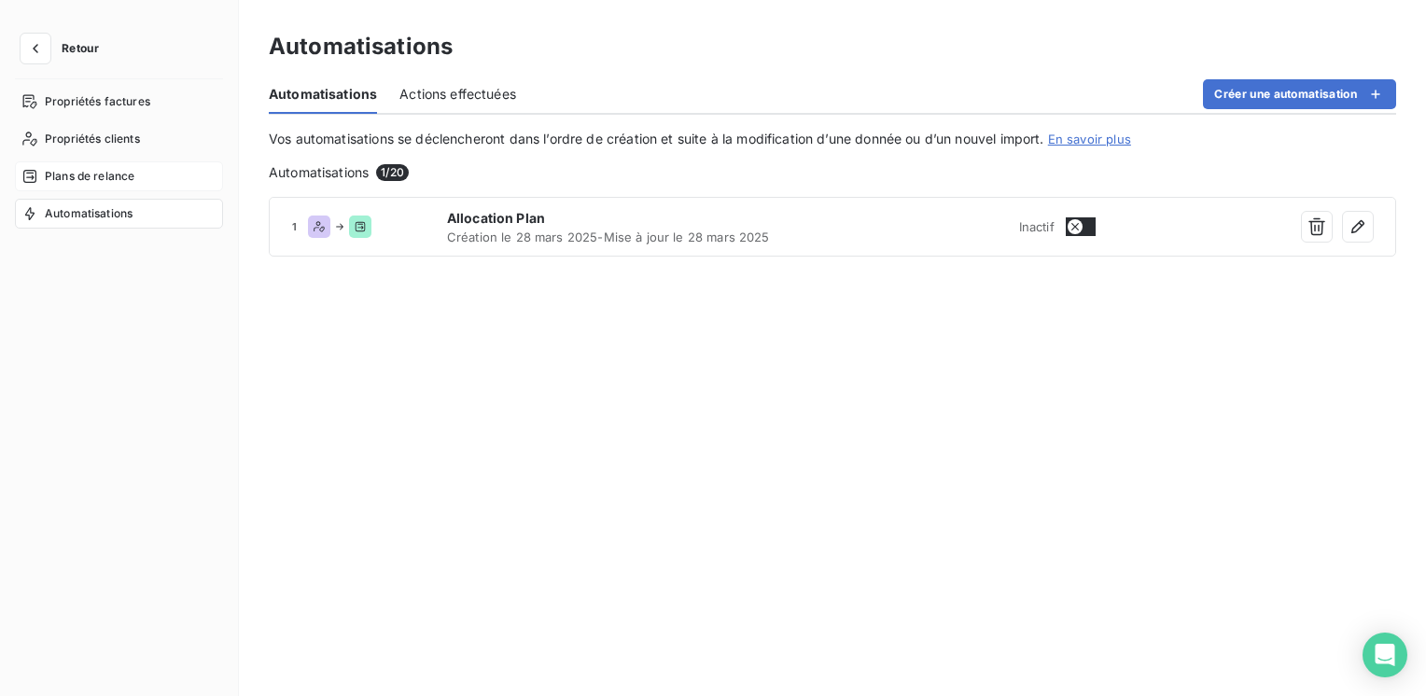 This screenshot has width=1426, height=696. What do you see at coordinates (1385, 655) in the screenshot?
I see `div: Open Intercom Messenger` at bounding box center [1385, 655].